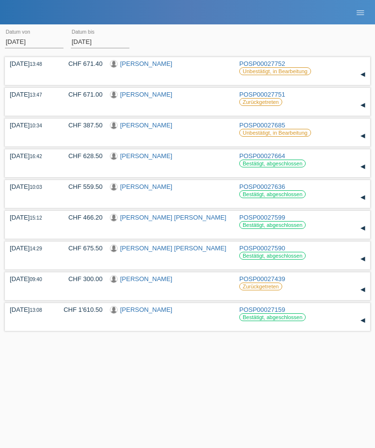  I want to click on div: CHF 559.50, so click(79, 186).